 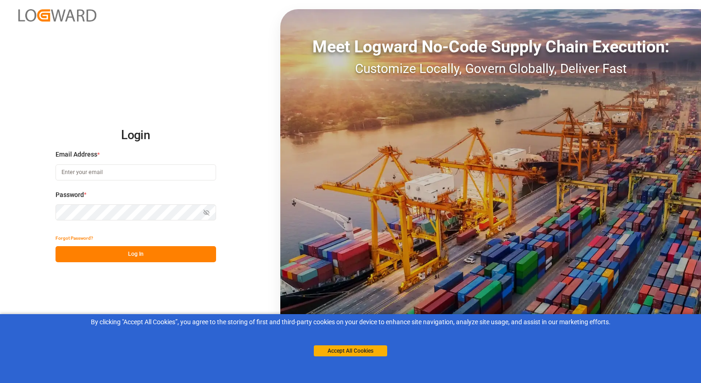 What do you see at coordinates (136, 135) in the screenshot?
I see `h2: Login` at bounding box center [136, 135].